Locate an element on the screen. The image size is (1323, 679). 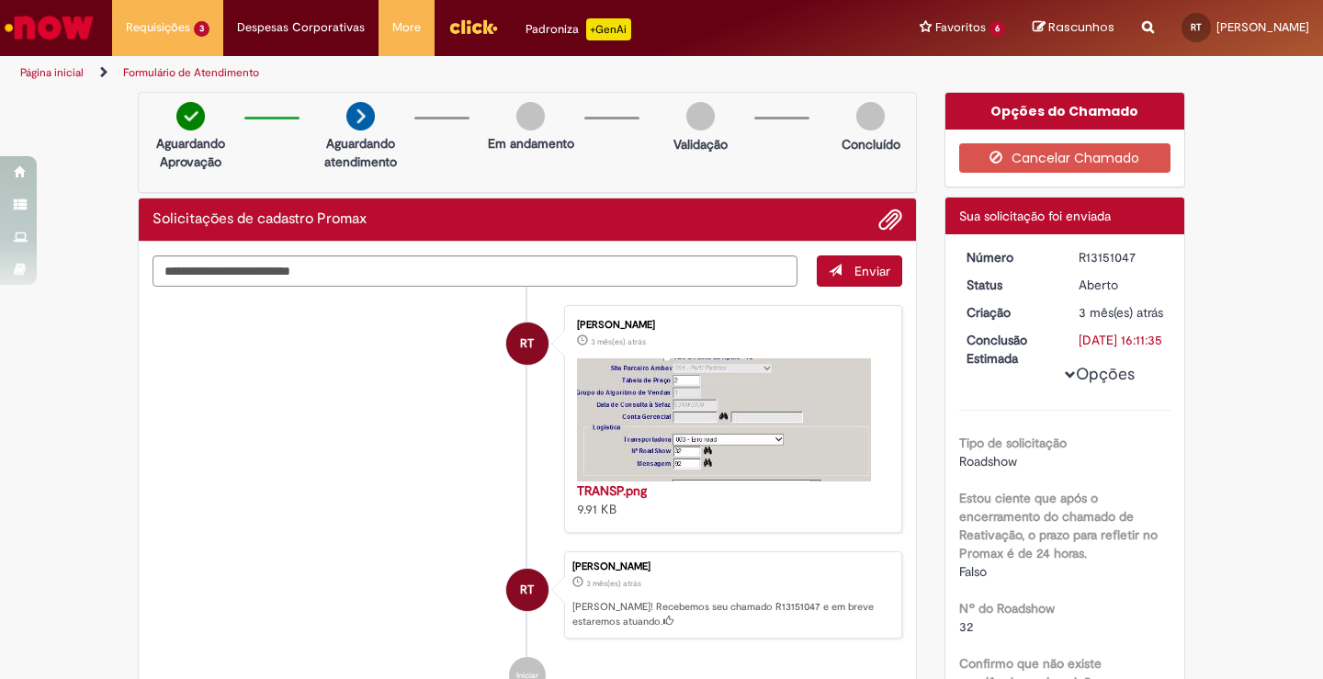
b: Tipo de solicitação is located at coordinates (1013, 443).